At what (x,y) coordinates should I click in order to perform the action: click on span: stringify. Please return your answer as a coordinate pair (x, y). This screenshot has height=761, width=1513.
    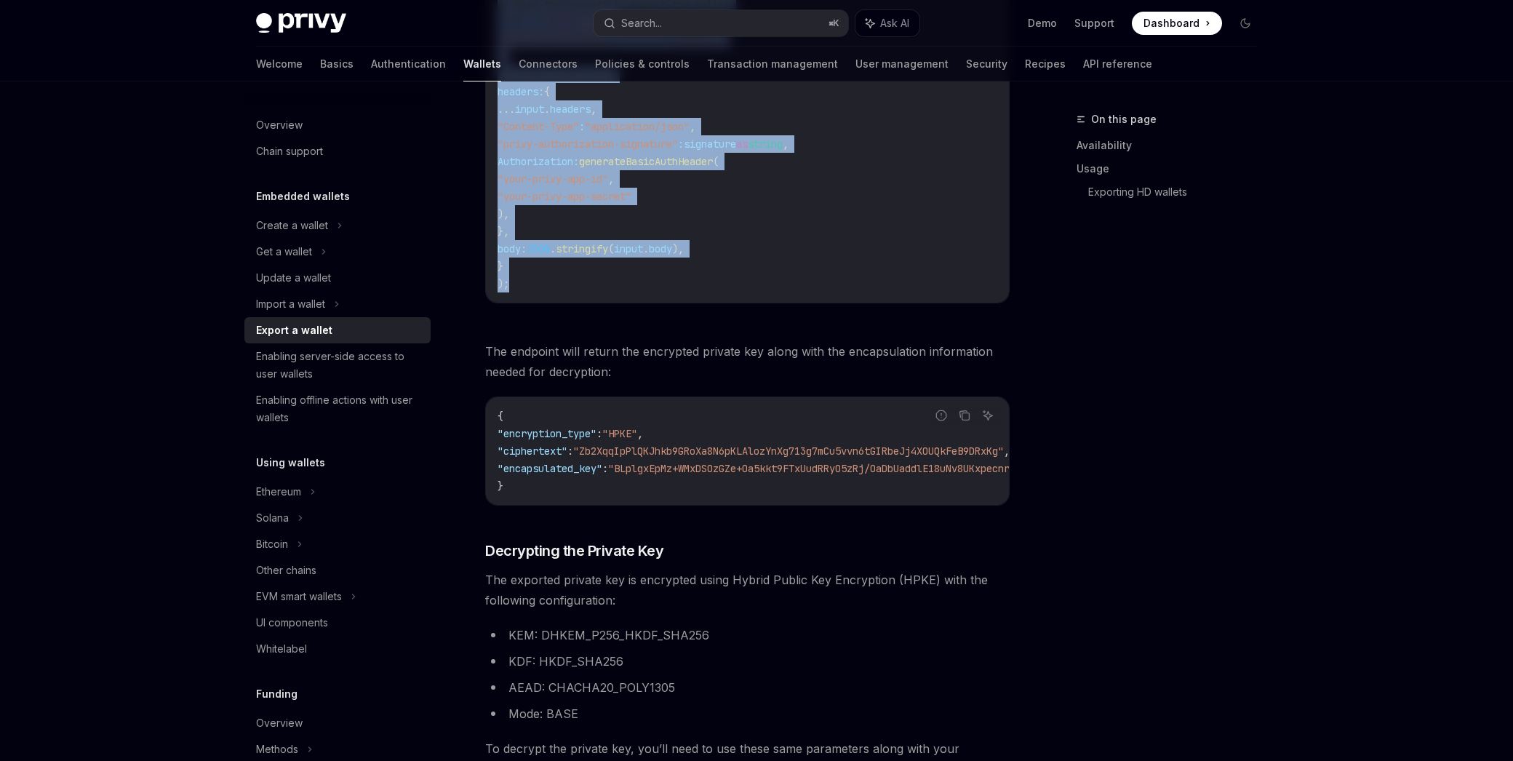
    Looking at the image, I should click on (582, 249).